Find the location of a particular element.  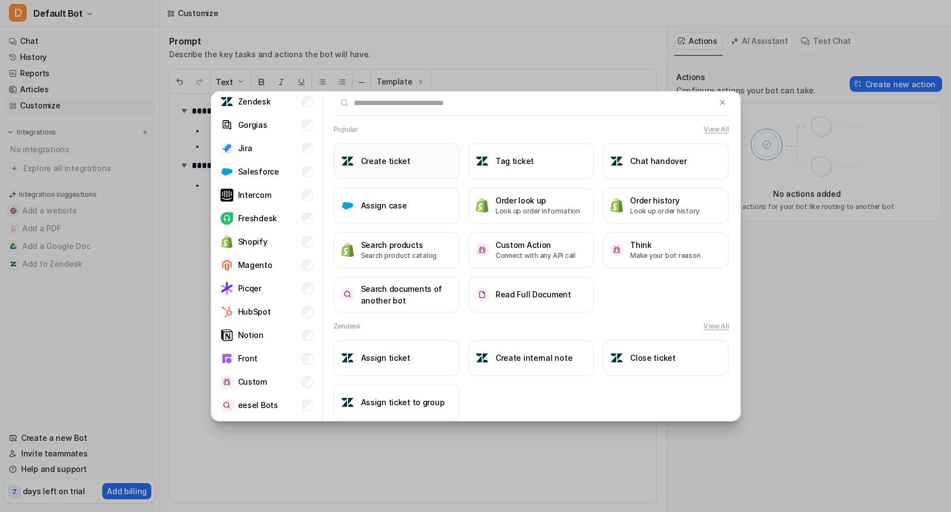

button: Chat handoverChat handover is located at coordinates (666, 161).